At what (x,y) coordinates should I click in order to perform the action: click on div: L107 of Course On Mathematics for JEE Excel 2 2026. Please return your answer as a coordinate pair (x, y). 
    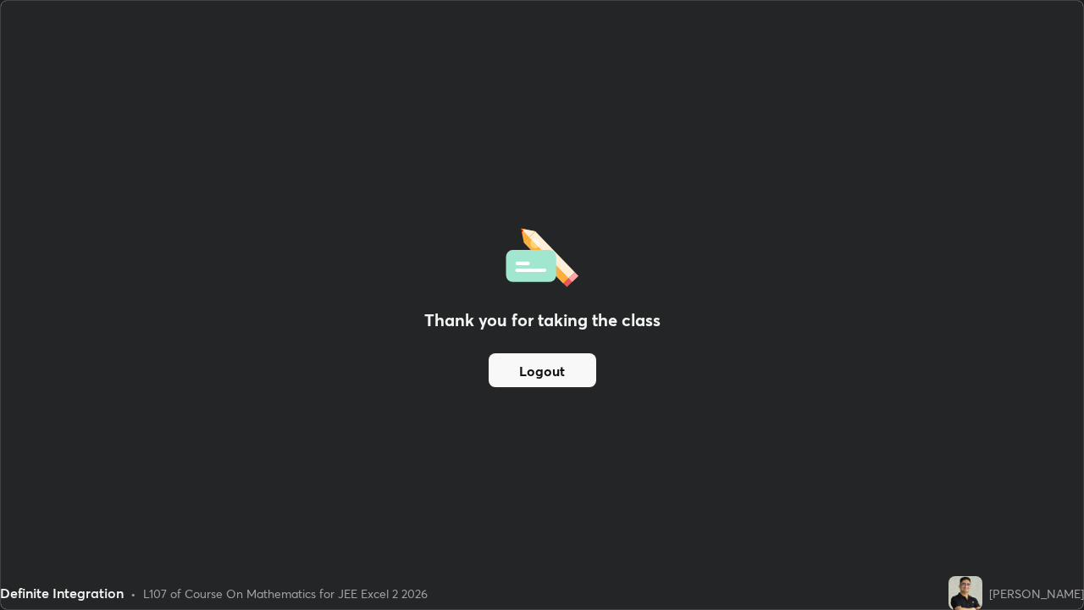
    Looking at the image, I should click on (285, 593).